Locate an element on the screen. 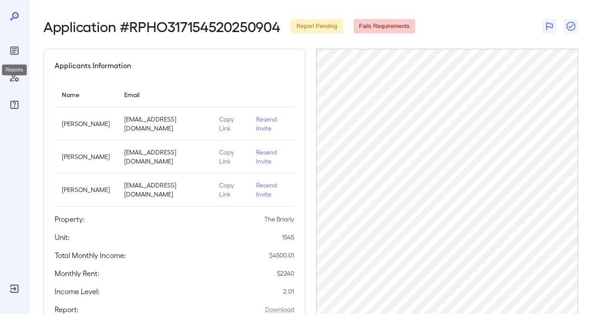  div: FAQ is located at coordinates (14, 105).